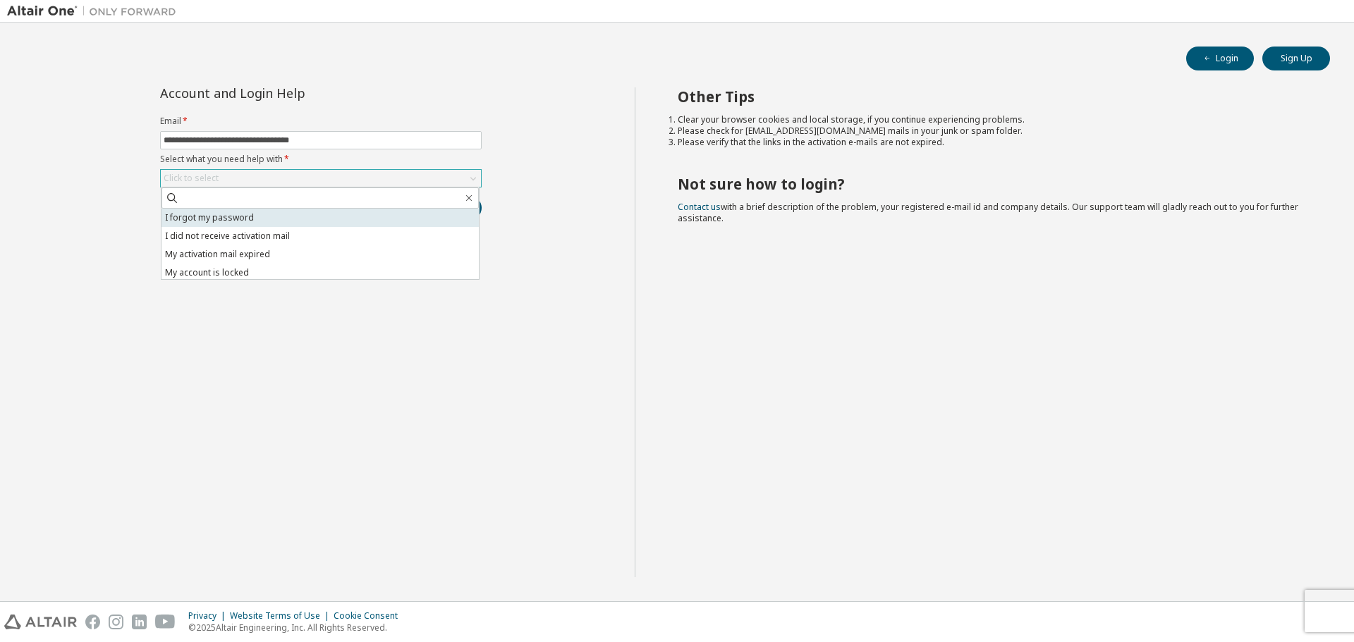  Describe the element at coordinates (1220, 59) in the screenshot. I see `button: Login` at that location.